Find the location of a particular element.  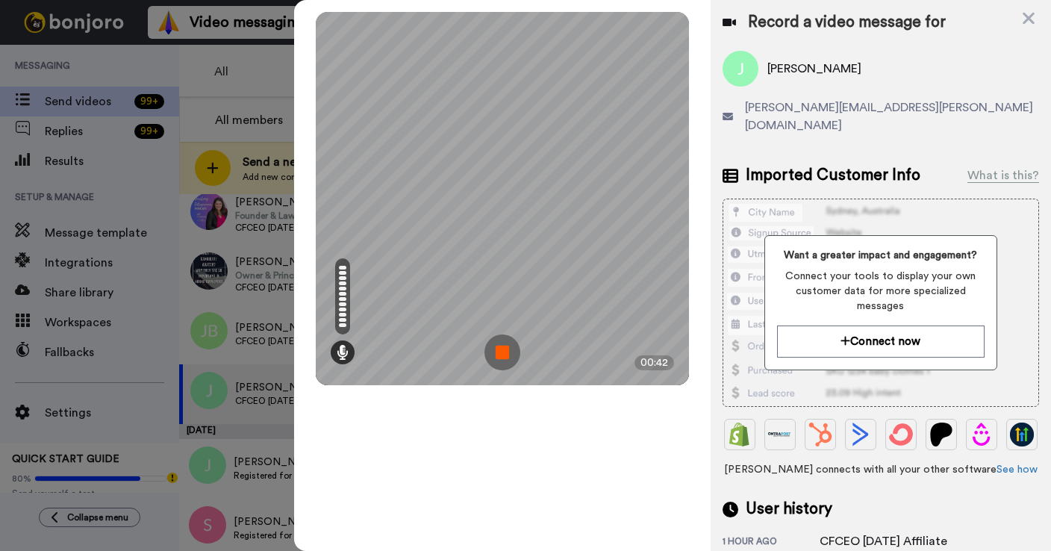

img: Ontraport is located at coordinates (780, 434).